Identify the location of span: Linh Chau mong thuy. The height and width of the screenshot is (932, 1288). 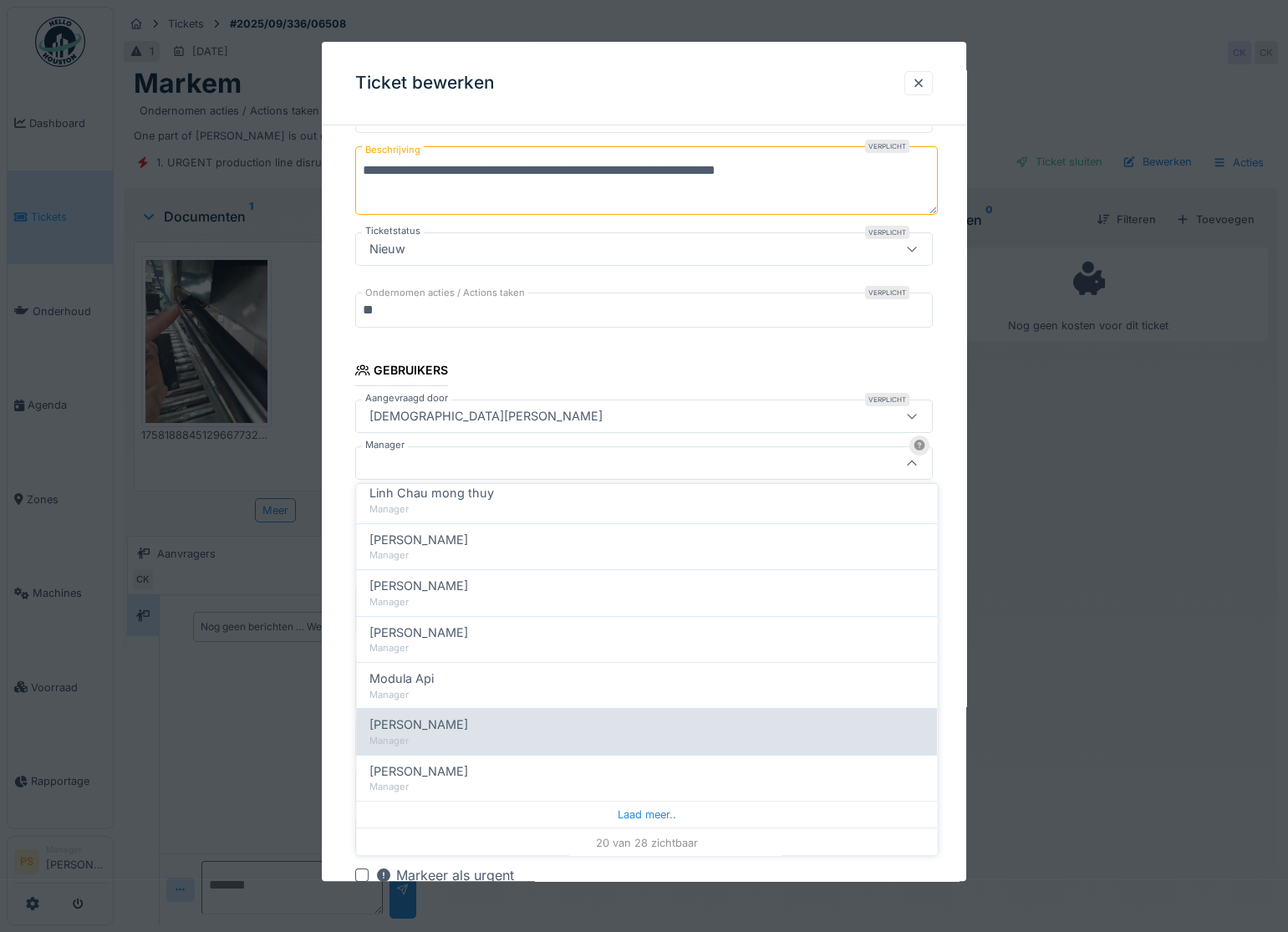
(431, 493).